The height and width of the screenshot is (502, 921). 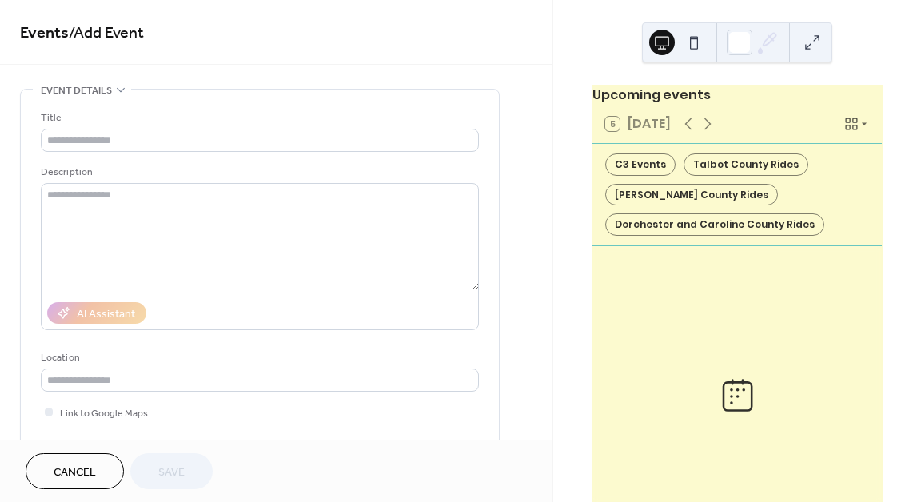 What do you see at coordinates (74, 473) in the screenshot?
I see `span: Cancel` at bounding box center [74, 473].